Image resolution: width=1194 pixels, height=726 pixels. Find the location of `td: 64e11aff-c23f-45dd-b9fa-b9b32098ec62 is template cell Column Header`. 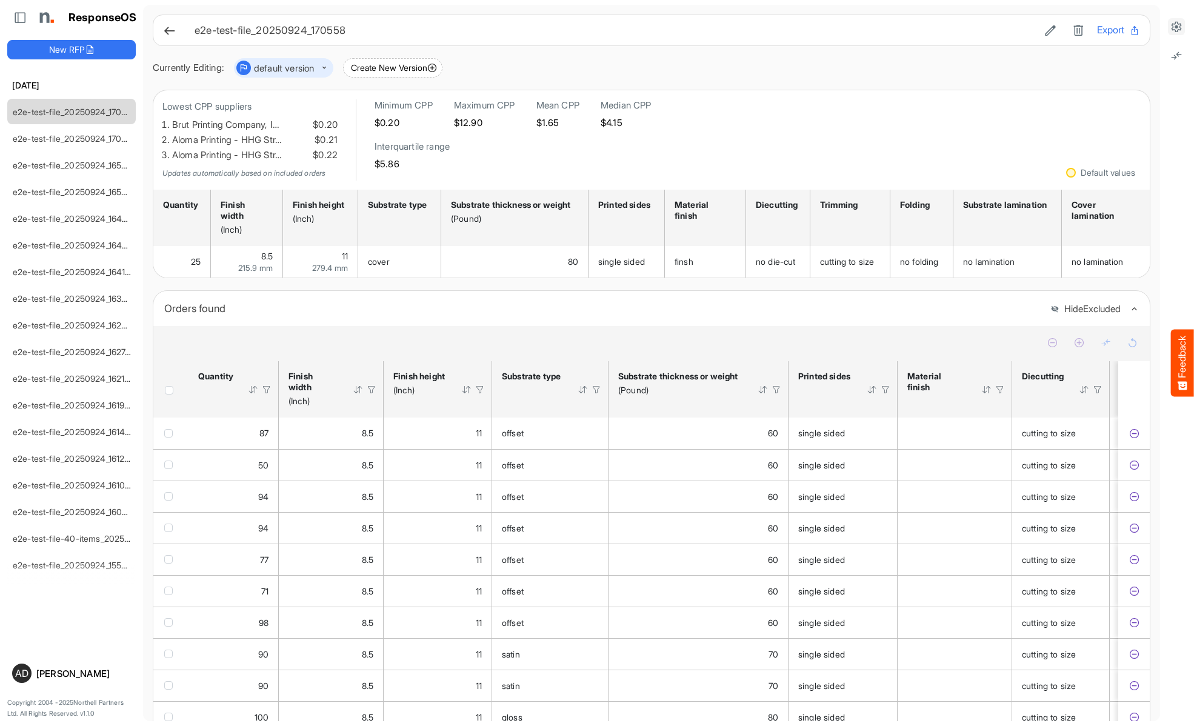

td: 64e11aff-c23f-45dd-b9fa-b9b32098ec62 is template cell Column Header is located at coordinates (1135, 528).